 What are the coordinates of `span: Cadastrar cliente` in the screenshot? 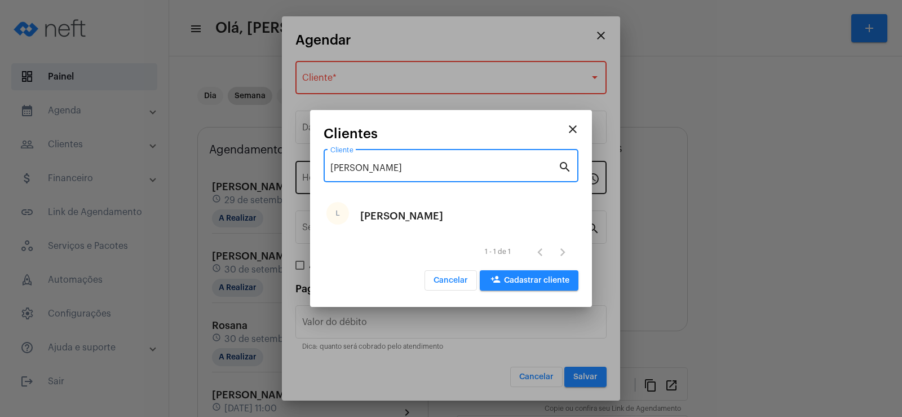 It's located at (529, 280).